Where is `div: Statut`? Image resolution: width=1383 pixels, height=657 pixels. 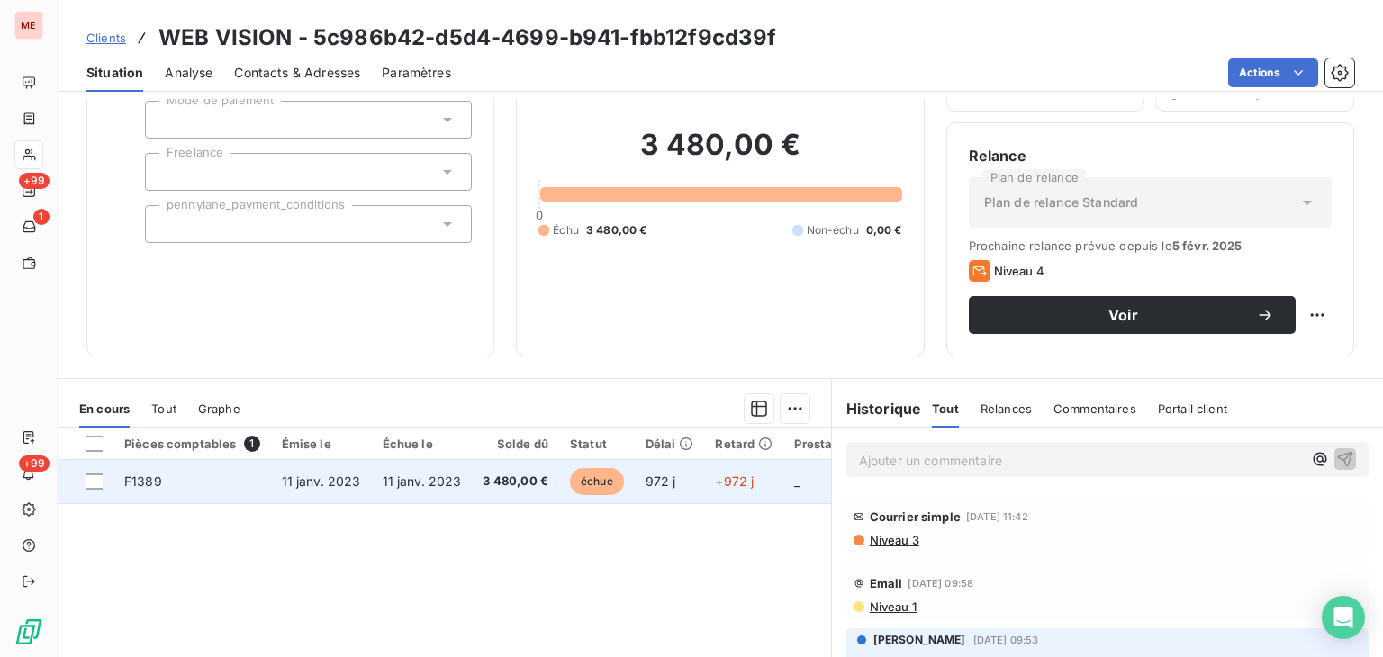
div: Statut is located at coordinates (597, 444).